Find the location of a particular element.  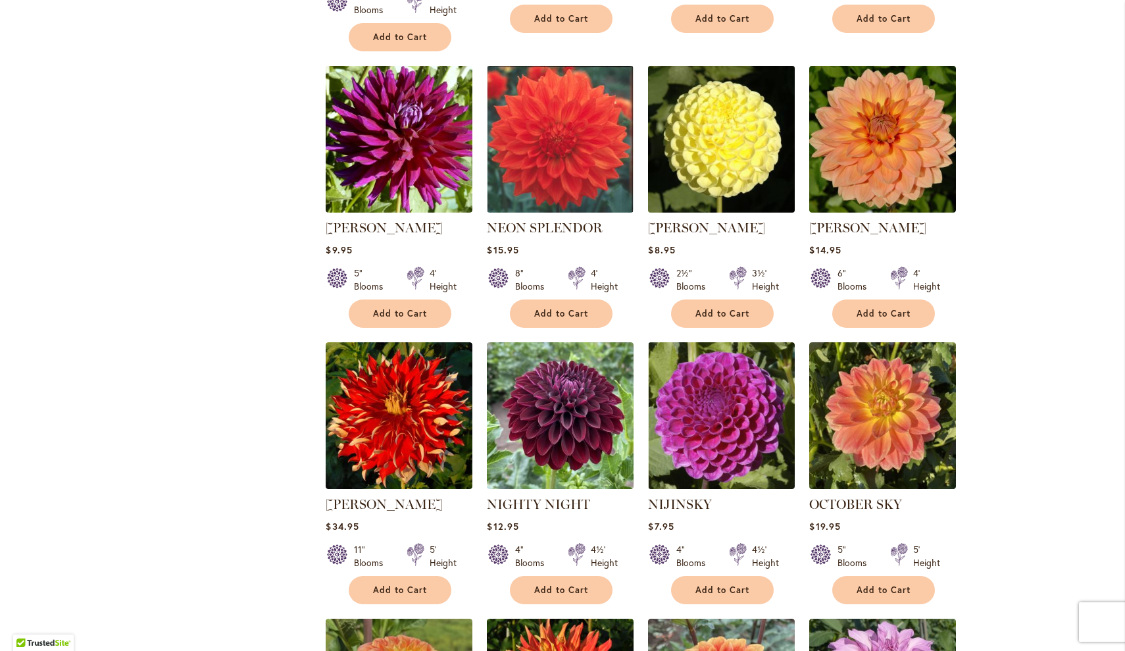

img: Nick Sr is located at coordinates (399, 415).